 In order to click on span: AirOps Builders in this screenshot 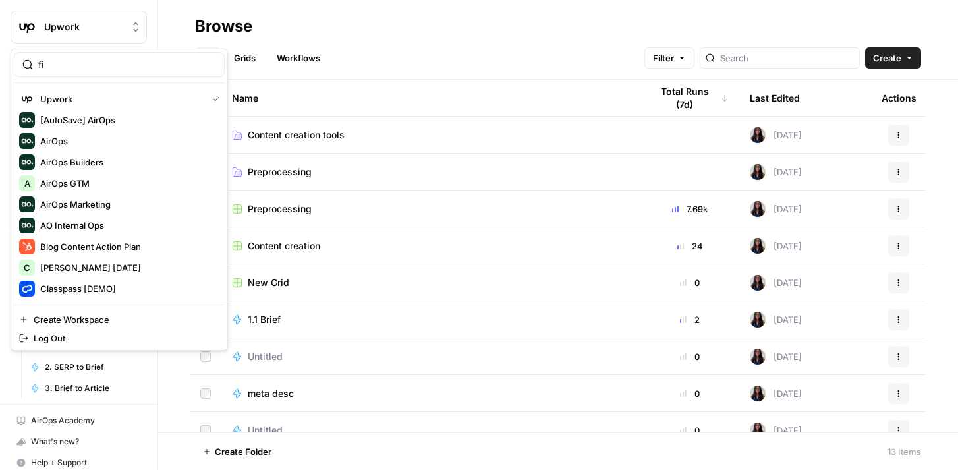, I will do `click(127, 162)`.